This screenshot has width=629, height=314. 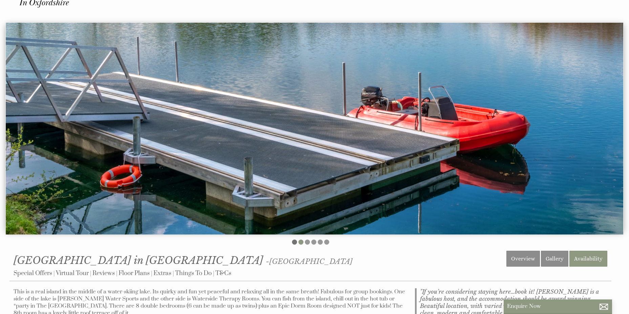 What do you see at coordinates (523, 259) in the screenshot?
I see `a: Overview` at bounding box center [523, 259].